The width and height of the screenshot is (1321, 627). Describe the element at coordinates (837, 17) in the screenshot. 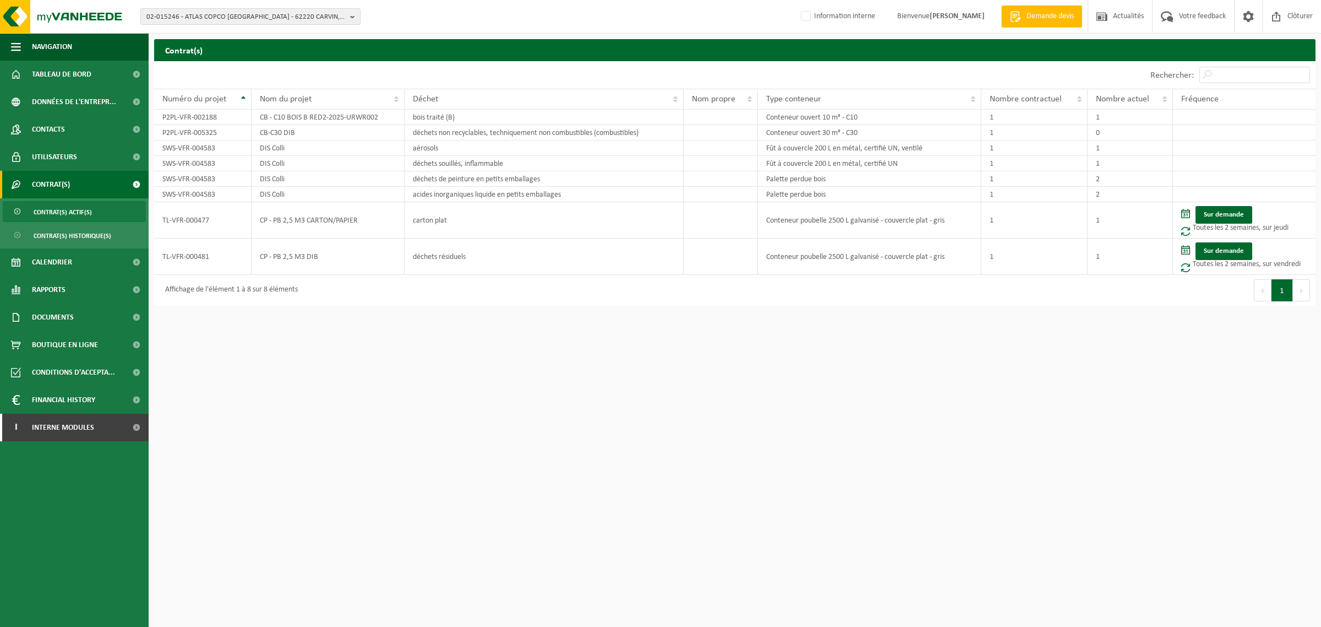

I see `label: Information interne` at that location.